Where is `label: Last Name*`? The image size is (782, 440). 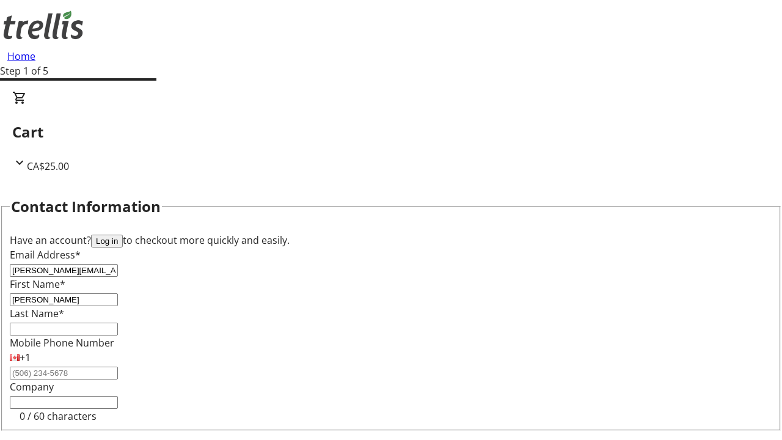
label: Last Name* is located at coordinates (37, 313).